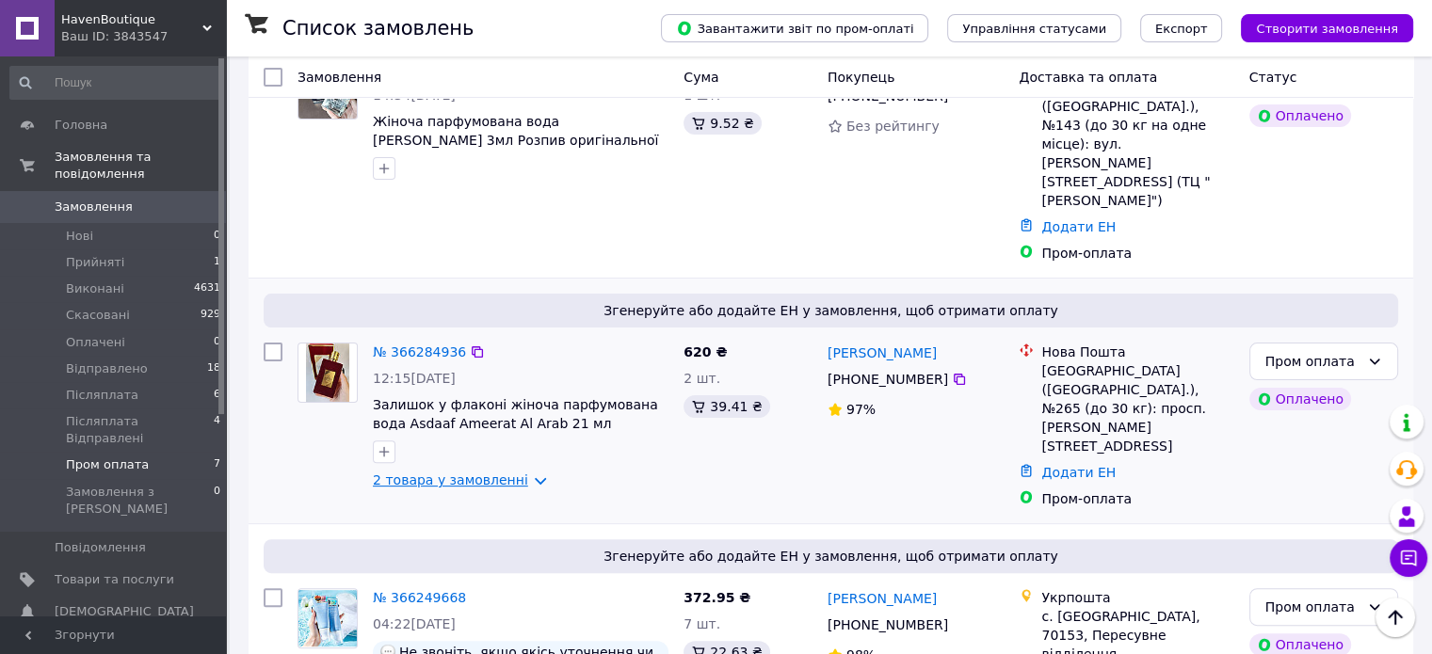 This screenshot has height=654, width=1432. I want to click on a: Залишок у флаконі жіноча парфумована вода Asdaaf Ameerat Al Arab 21 мл, so click(515, 414).